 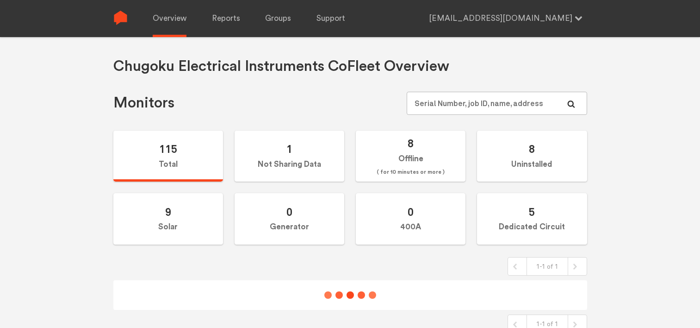 What do you see at coordinates (144, 103) in the screenshot?
I see `h1: Monitors` at bounding box center [144, 103].